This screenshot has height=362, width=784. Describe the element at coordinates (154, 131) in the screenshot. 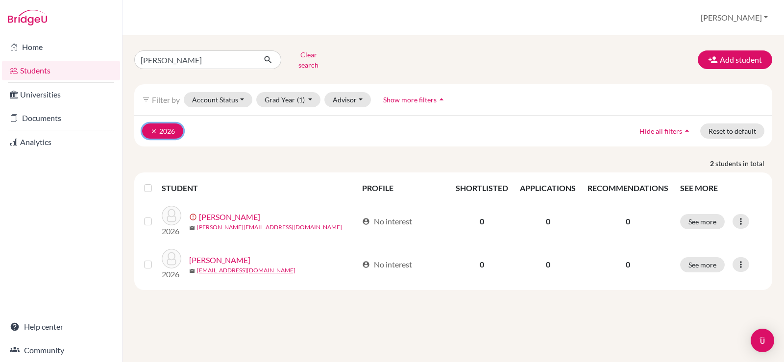

I see `i: clear` at that location.